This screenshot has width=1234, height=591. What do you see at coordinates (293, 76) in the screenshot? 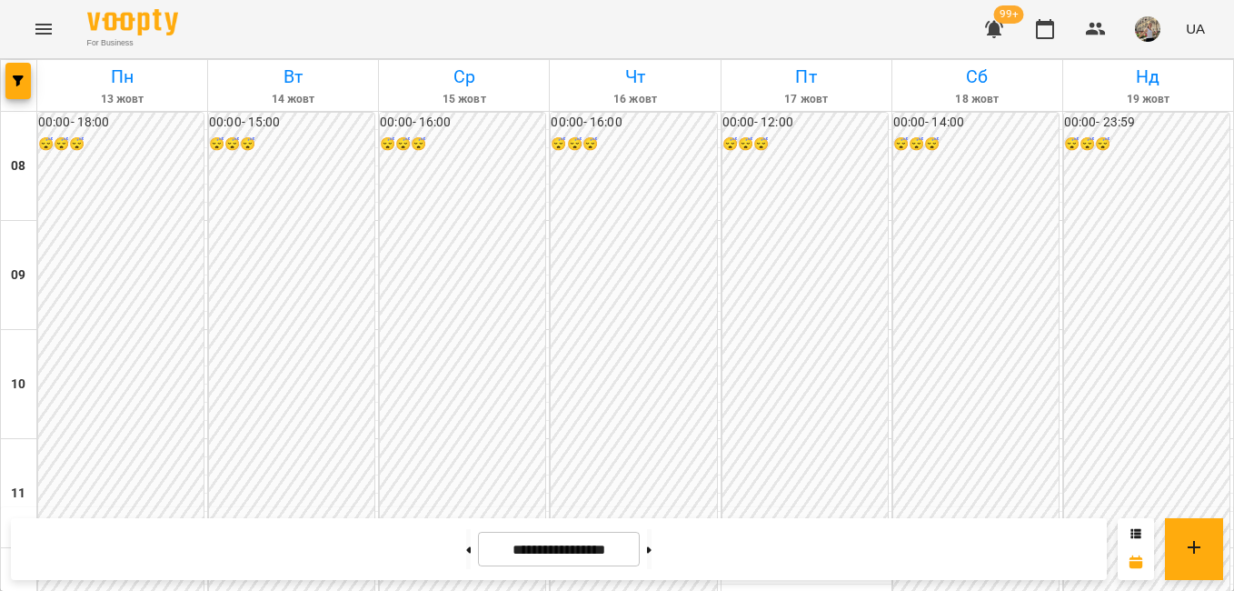
I see `h6: Вт` at bounding box center [293, 76].